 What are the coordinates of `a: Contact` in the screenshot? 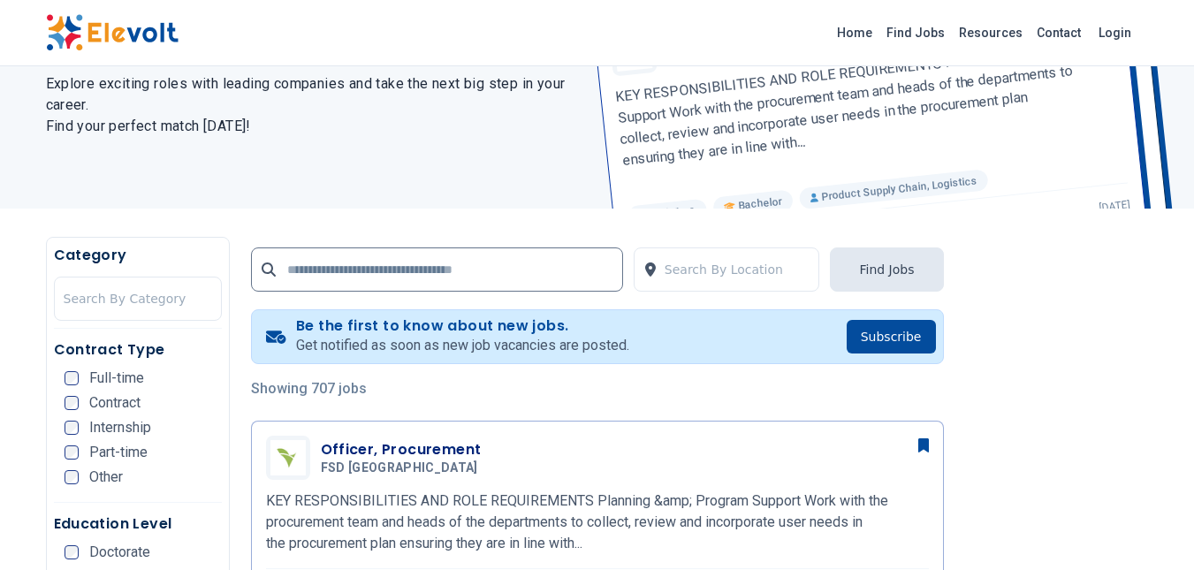 It's located at (1059, 33).